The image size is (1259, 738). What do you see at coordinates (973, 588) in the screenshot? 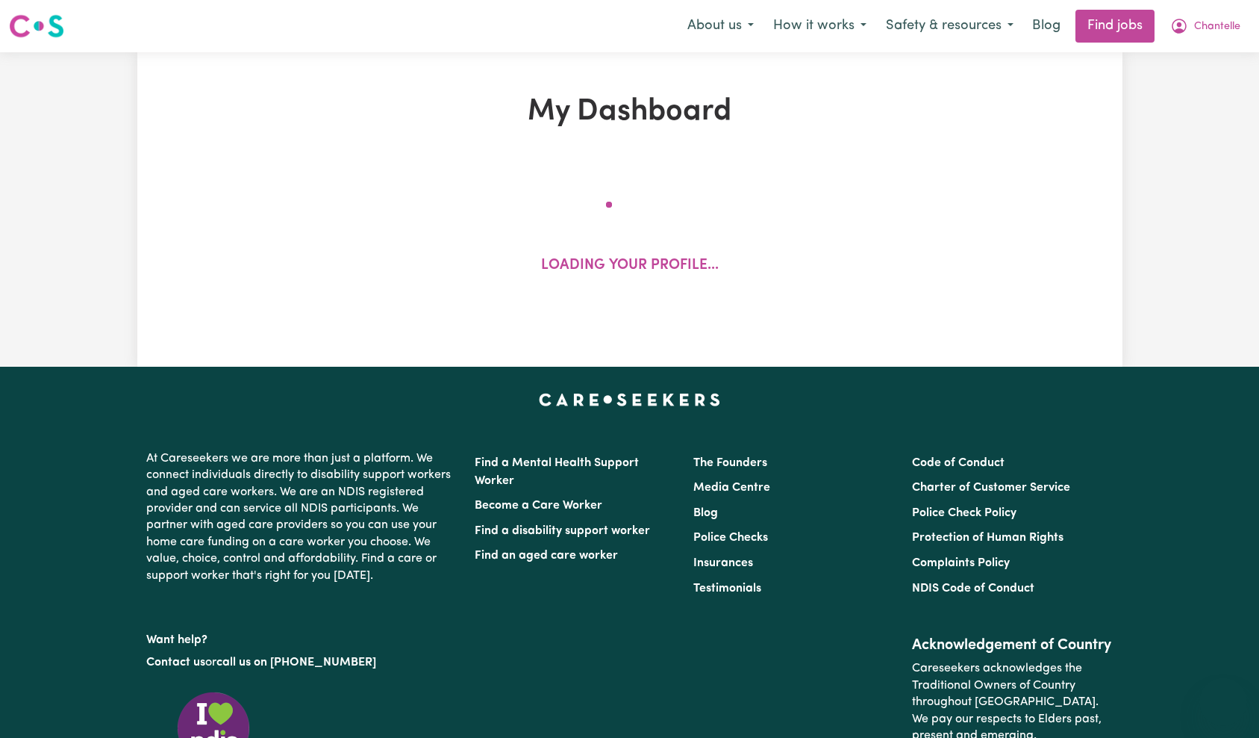
I see `a: NDIS Code of Conduct` at bounding box center [973, 588].